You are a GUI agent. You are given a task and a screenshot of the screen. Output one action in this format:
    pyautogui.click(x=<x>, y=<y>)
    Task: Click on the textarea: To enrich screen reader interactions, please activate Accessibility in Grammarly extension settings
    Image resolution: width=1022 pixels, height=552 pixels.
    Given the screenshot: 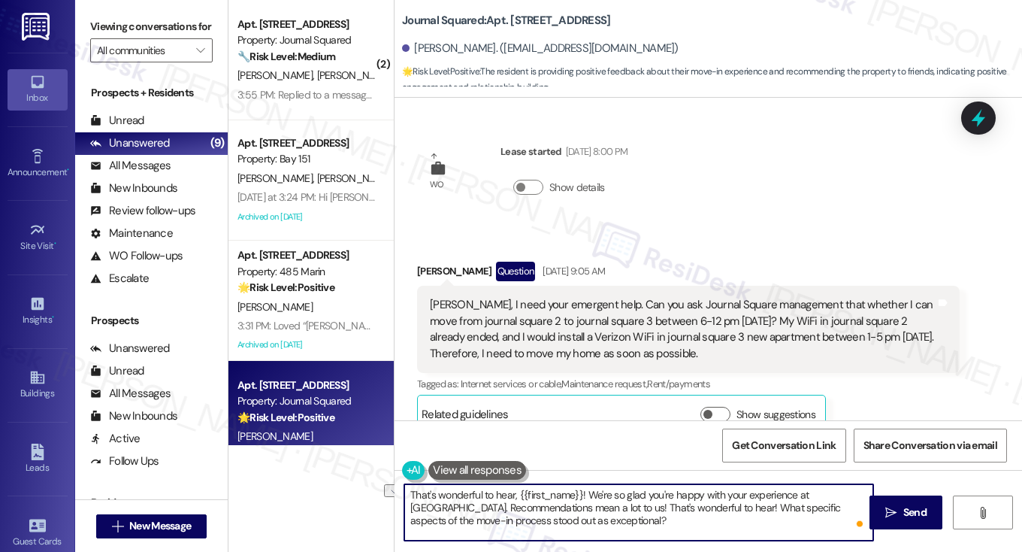 What is the action you would take?
    pyautogui.click(x=639, y=512)
    